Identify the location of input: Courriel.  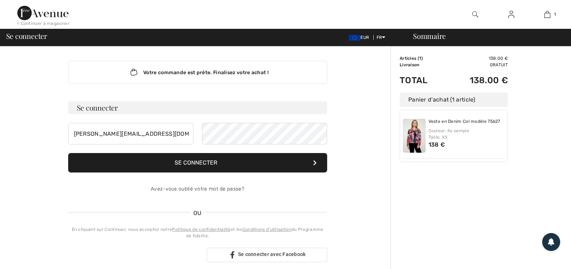
(130, 134).